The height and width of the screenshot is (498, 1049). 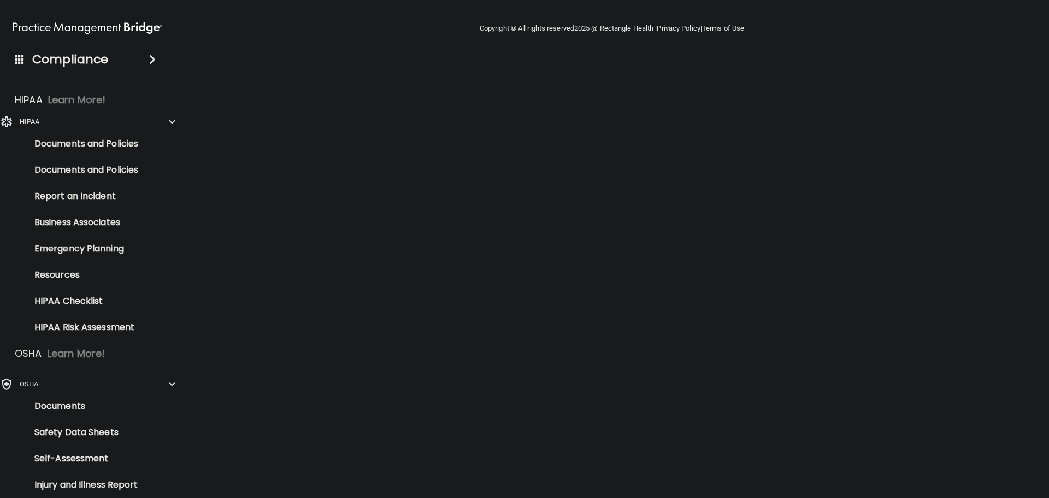 I want to click on p: Resources, so click(x=81, y=275).